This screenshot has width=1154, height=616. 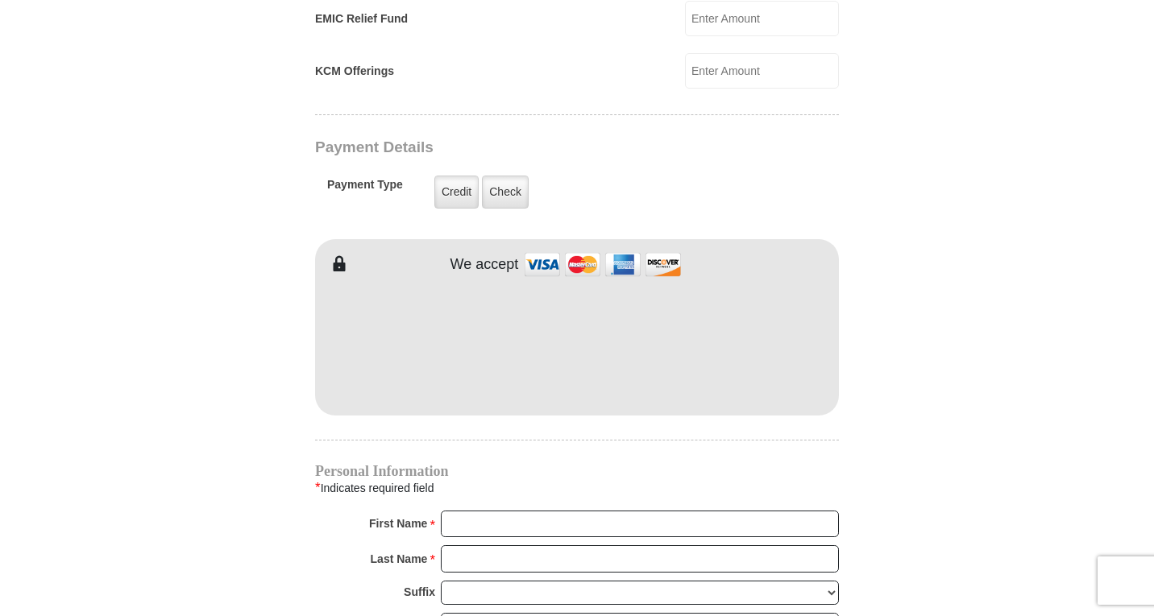 What do you see at coordinates (456, 192) in the screenshot?
I see `label: Credit` at bounding box center [456, 192].